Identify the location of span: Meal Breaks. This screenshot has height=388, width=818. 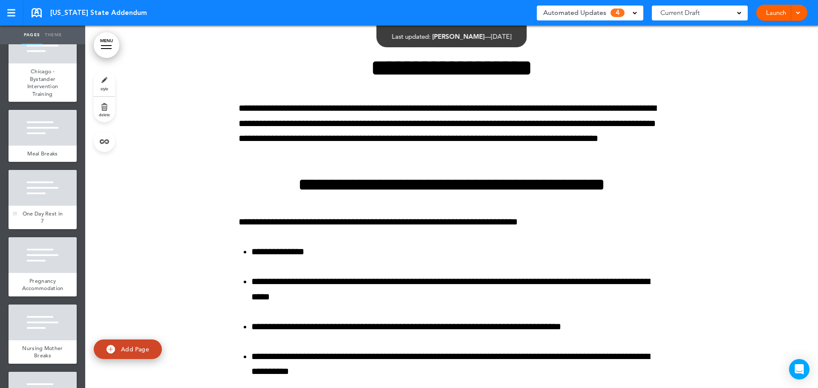
(42, 153).